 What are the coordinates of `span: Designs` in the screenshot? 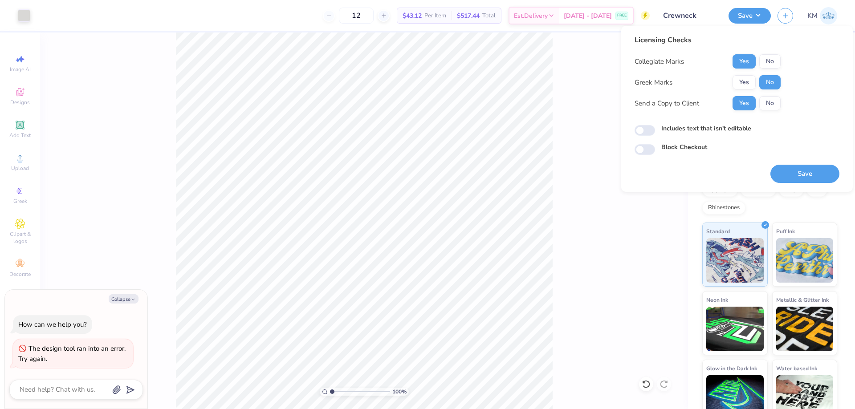 It's located at (20, 102).